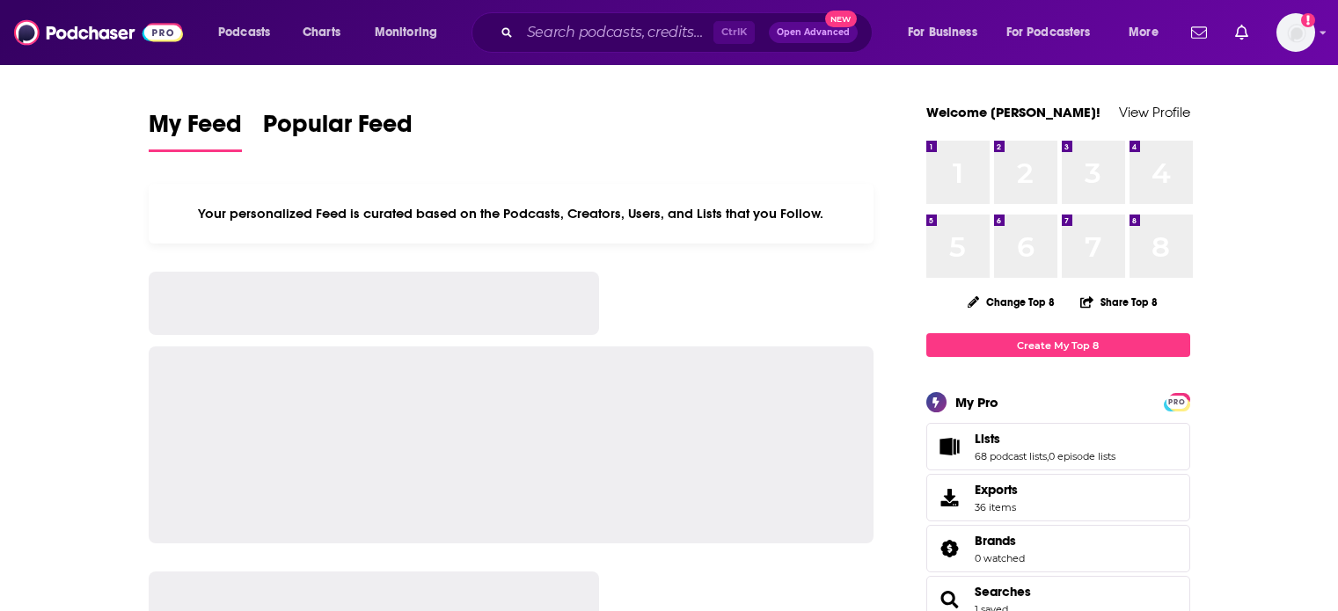  What do you see at coordinates (511, 214) in the screenshot?
I see `div: Your personalized Feed is curated based on the Podcasts, Creators, Users, and Lists that you Follow.` at bounding box center [511, 214].